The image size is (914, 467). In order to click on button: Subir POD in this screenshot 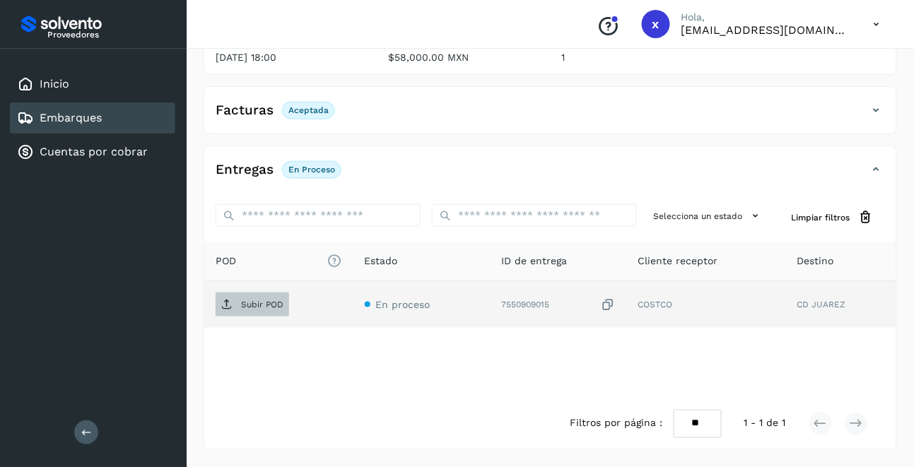, I will do `click(252, 305)`.